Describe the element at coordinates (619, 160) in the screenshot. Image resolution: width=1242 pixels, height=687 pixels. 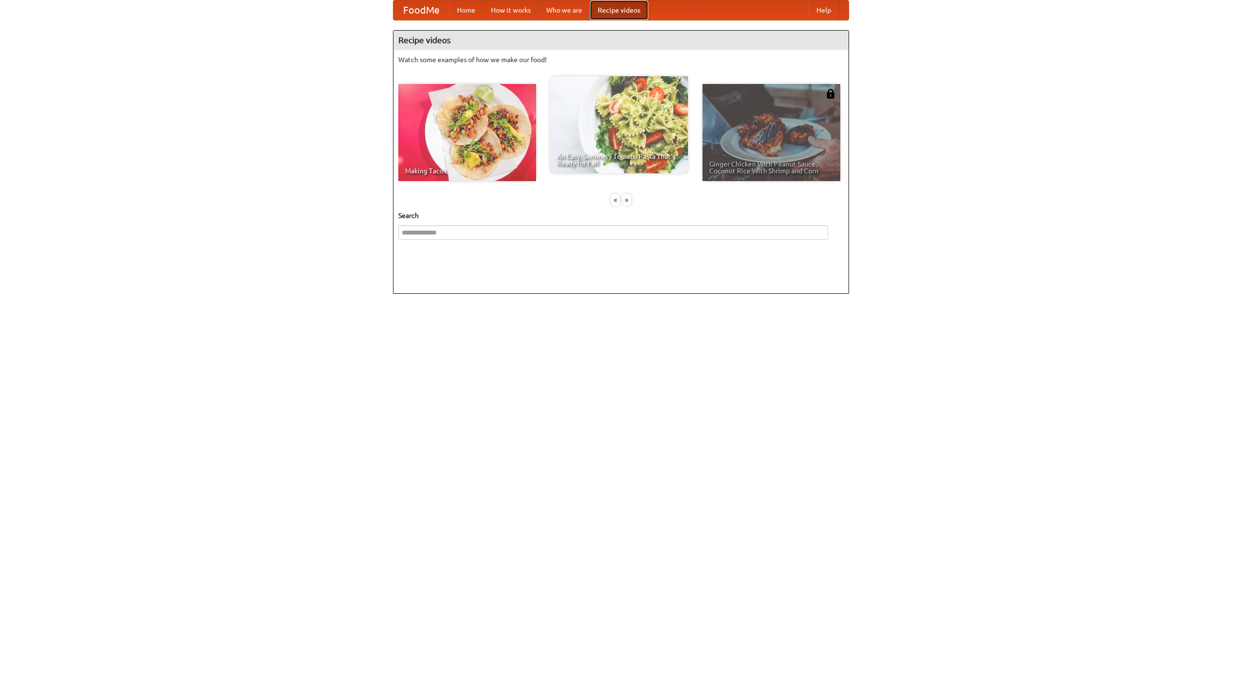
I see `span: An Easy, Summery Tomato Pasta That's Ready for Fall` at that location.